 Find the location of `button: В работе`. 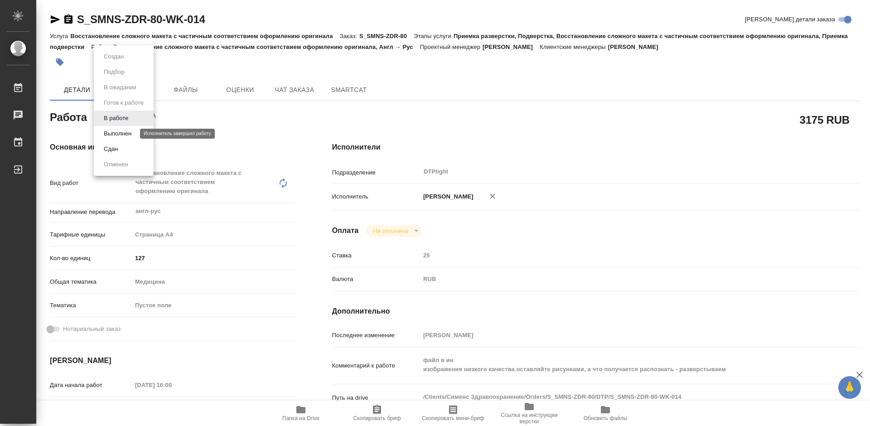

button: В работе is located at coordinates (116, 118).